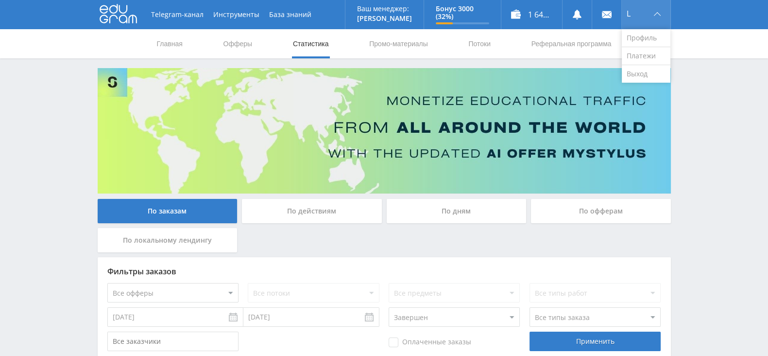 Image resolution: width=768 pixels, height=356 pixels. What do you see at coordinates (384, 131) in the screenshot?
I see `img: Banner` at bounding box center [384, 131].